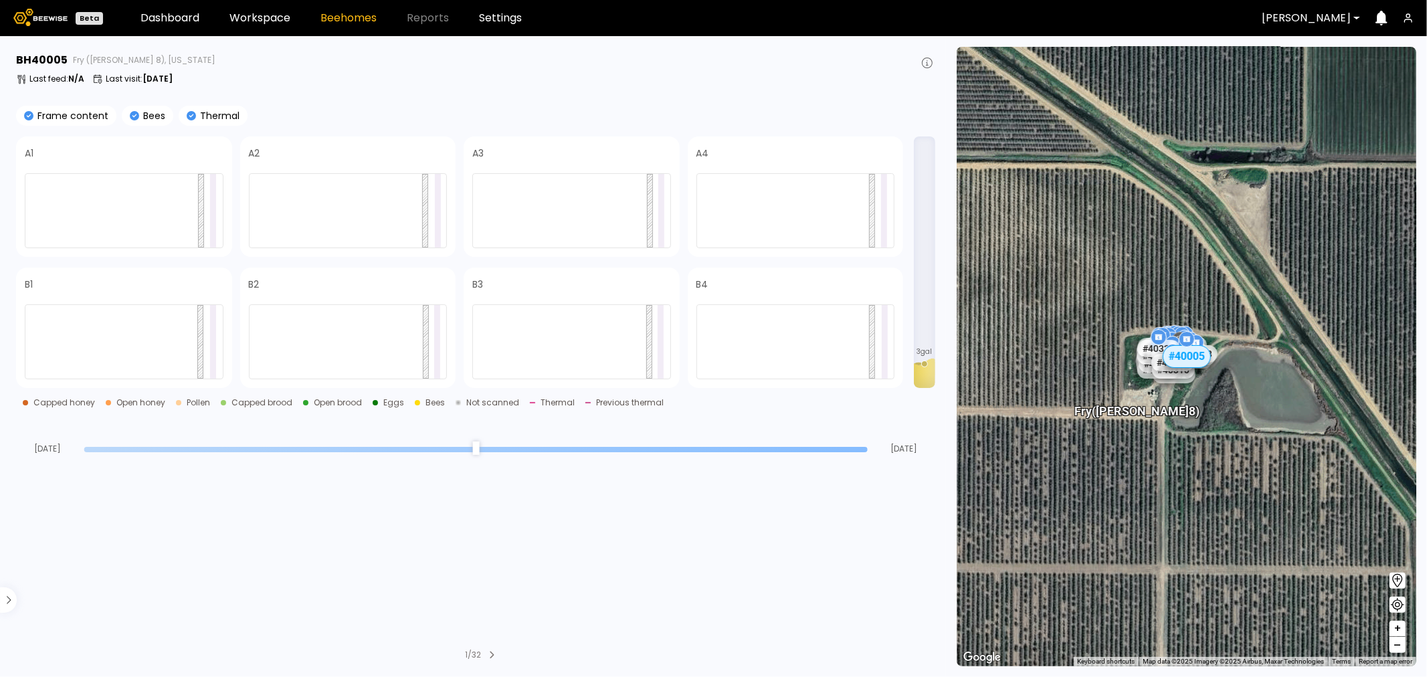 This screenshot has width=1427, height=677. What do you see at coordinates (557, 403) in the screenshot?
I see `div: Thermal` at bounding box center [557, 403].